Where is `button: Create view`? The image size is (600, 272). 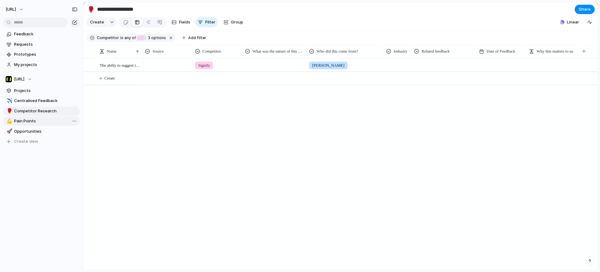 button: Create view is located at coordinates (41, 141).